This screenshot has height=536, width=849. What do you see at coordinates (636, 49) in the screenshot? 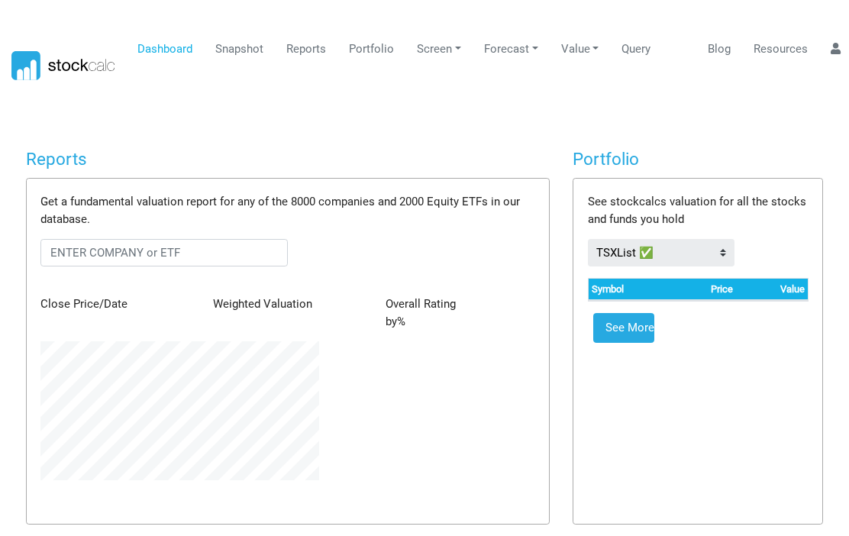
I see `a: Query` at bounding box center [636, 49].